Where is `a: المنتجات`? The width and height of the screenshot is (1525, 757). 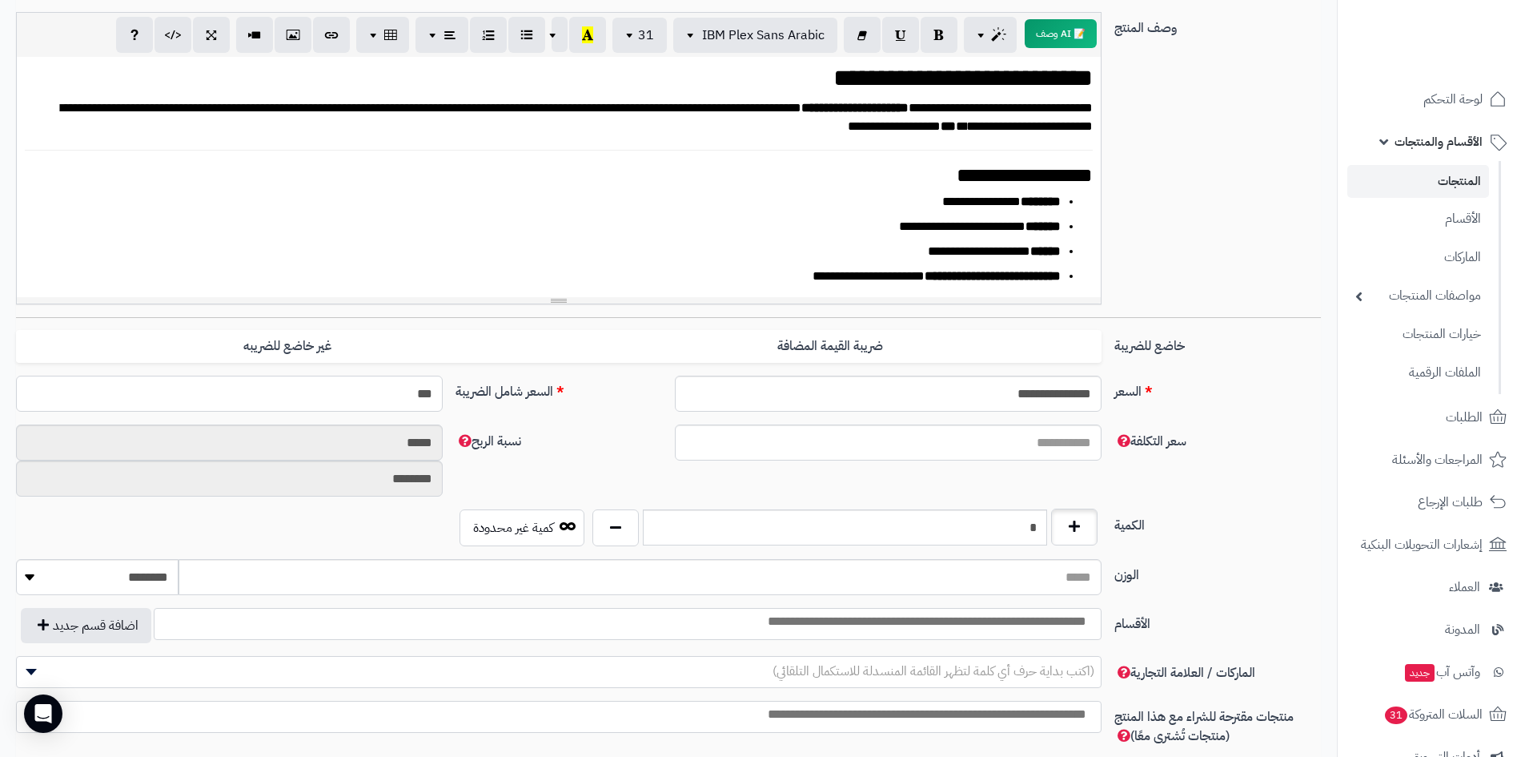 a: المنتجات is located at coordinates (1418, 181).